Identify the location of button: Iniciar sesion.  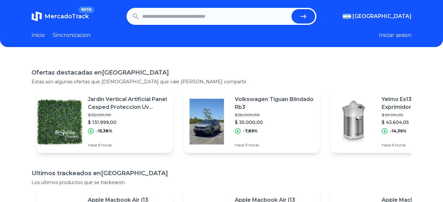
(395, 35).